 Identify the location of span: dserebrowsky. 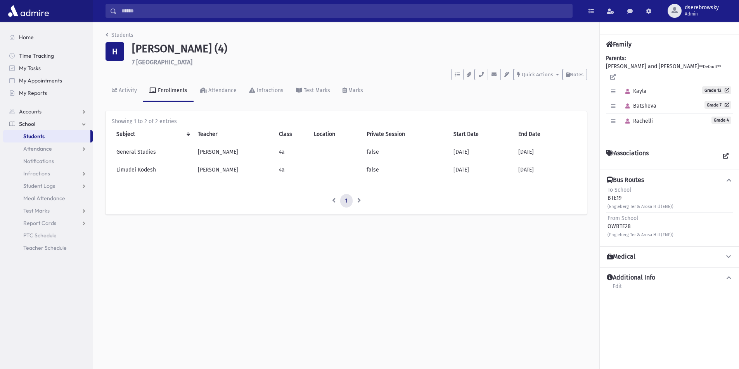
(701, 8).